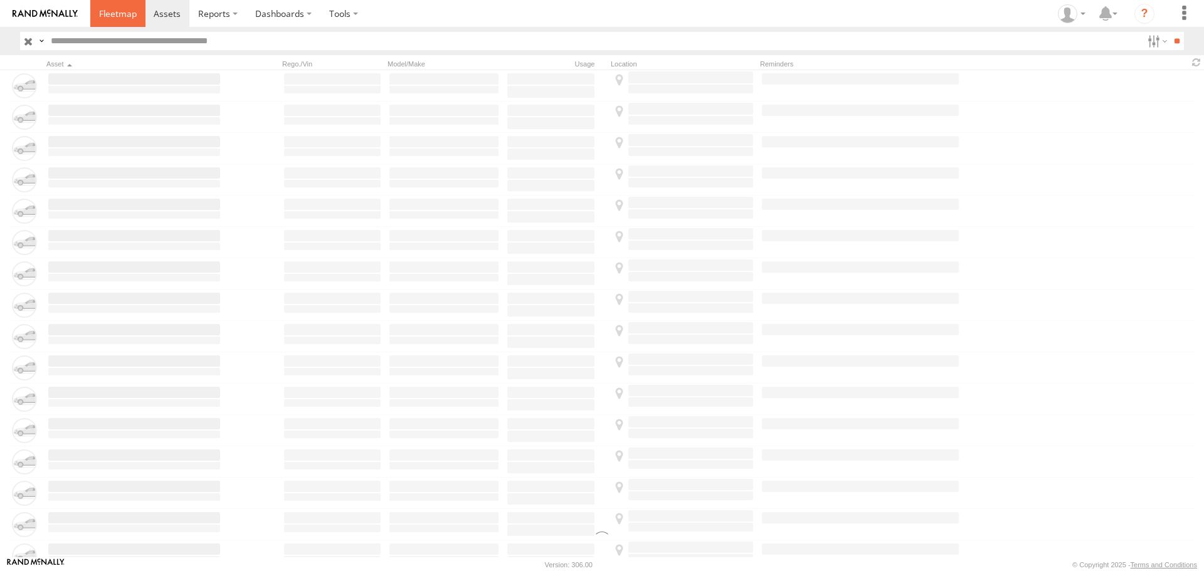 This screenshot has width=1204, height=571. Describe the element at coordinates (1156, 41) in the screenshot. I see `label: Search Filter Options` at that location.